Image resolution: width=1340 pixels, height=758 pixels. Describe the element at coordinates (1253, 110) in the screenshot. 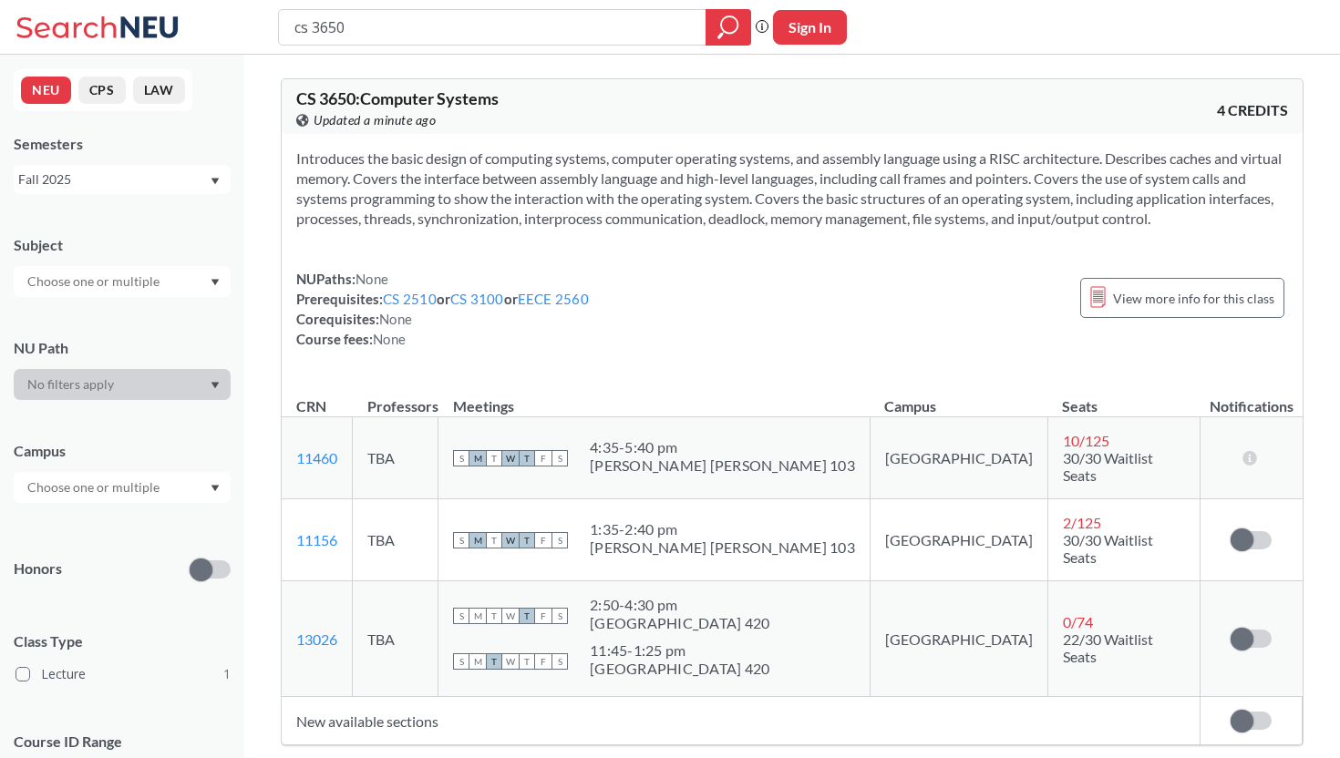

I see `span: 4 CREDITS` at that location.